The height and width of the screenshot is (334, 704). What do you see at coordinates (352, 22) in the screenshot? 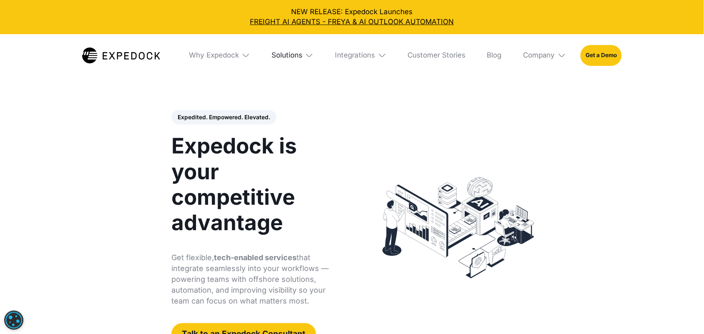
I see `a: FREIGHT AI AGENTS - FREYA & AI OUTLOOK AUTOMATION` at bounding box center [352, 22].